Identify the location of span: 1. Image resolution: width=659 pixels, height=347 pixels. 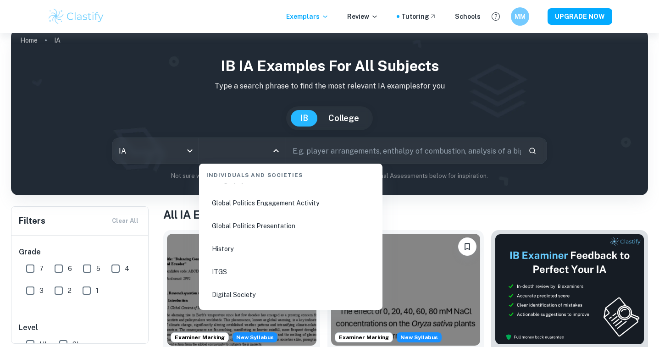
(97, 291).